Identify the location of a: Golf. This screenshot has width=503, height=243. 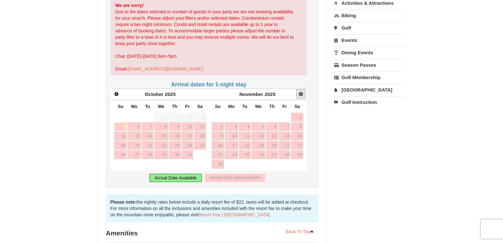
(369, 28).